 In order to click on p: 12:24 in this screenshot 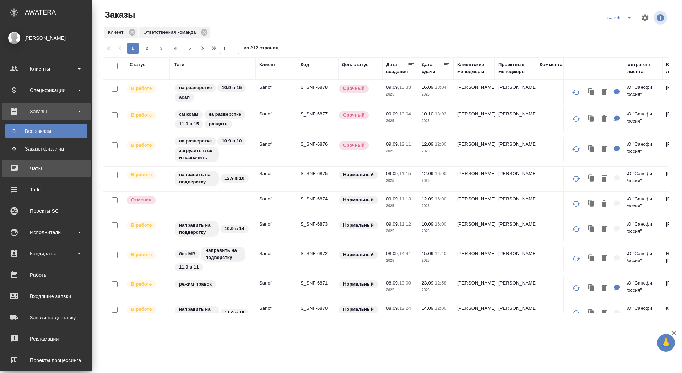, I will do `click(405, 308)`.